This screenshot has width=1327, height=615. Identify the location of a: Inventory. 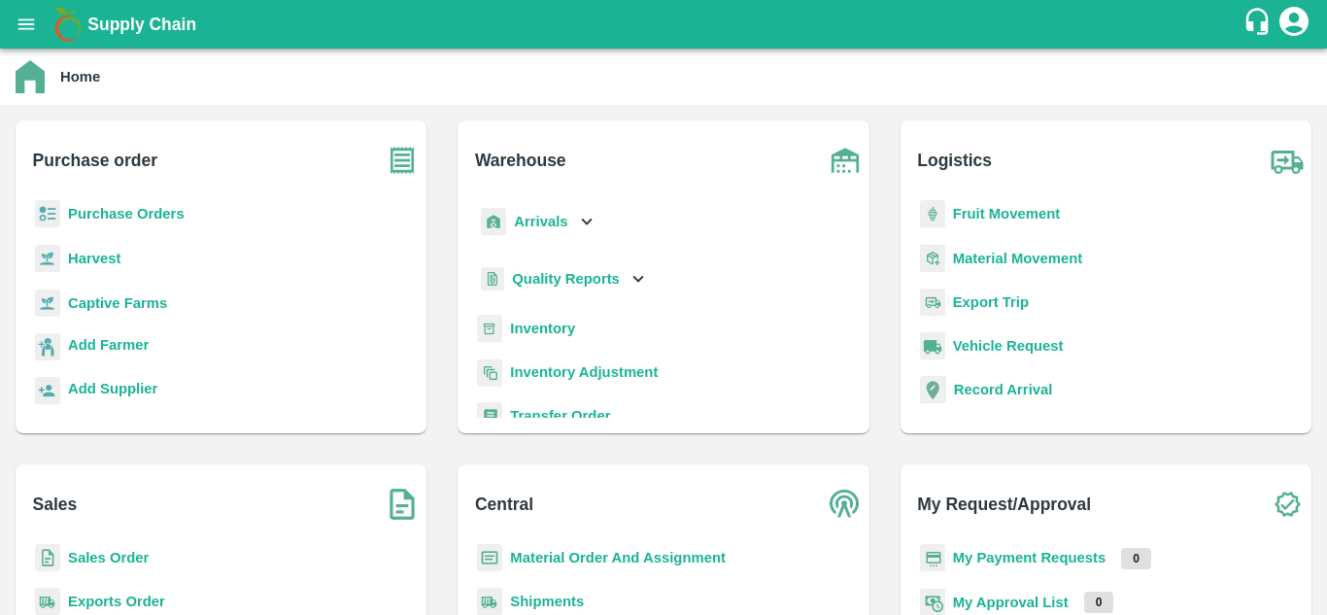
(542, 328).